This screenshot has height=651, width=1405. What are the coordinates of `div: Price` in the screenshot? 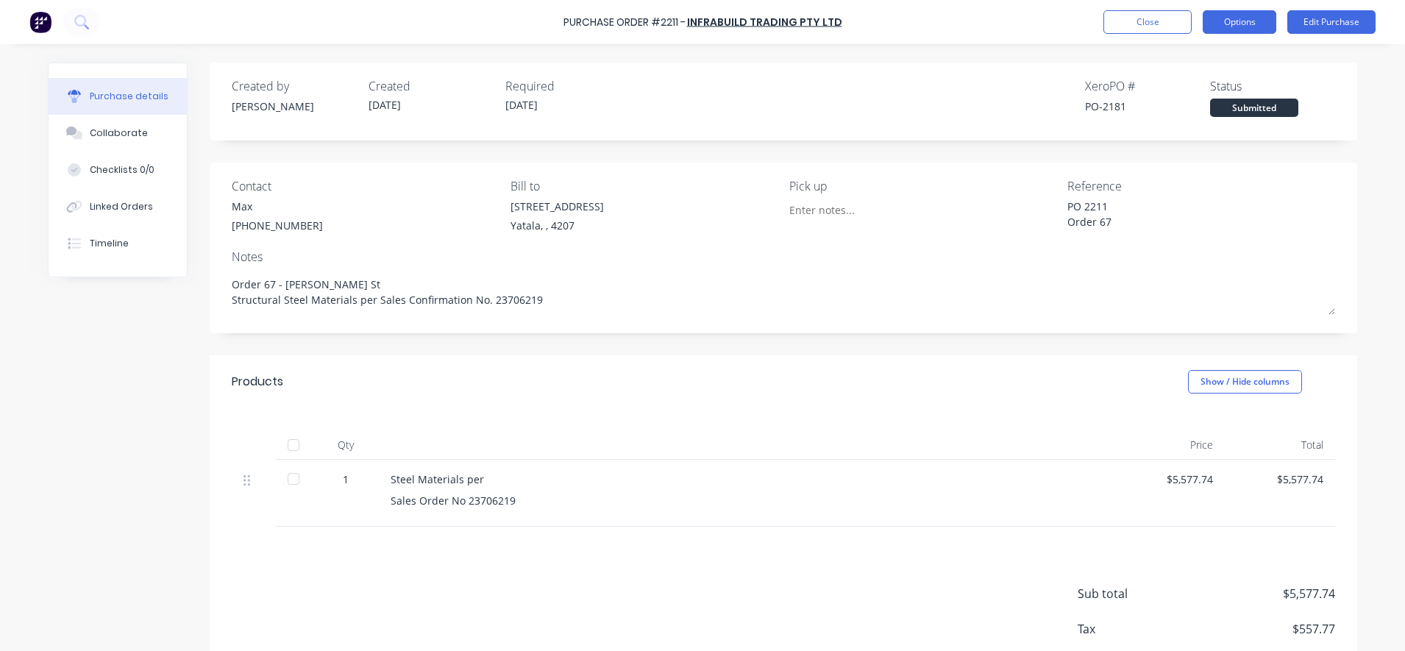 It's located at (1169, 445).